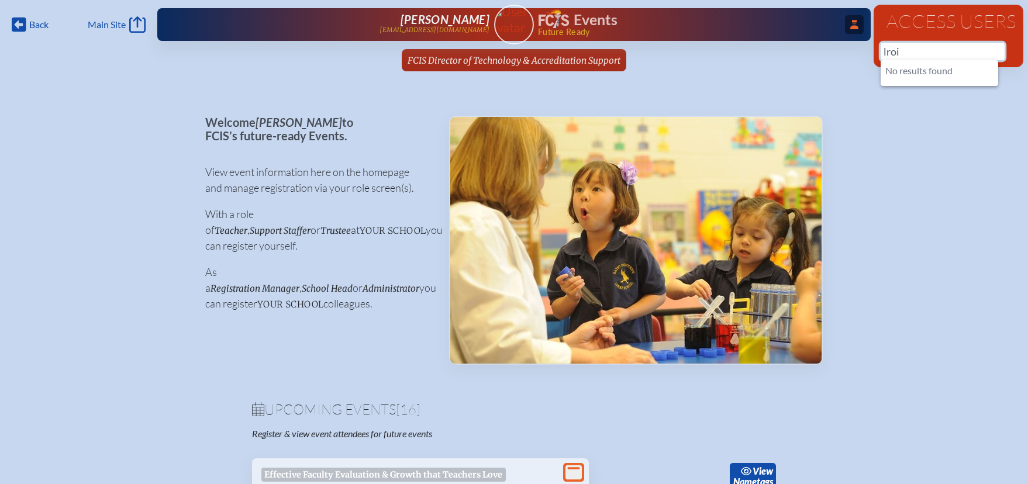 This screenshot has width=1028, height=484. What do you see at coordinates (231, 230) in the screenshot?
I see `span: Teacher` at bounding box center [231, 230].